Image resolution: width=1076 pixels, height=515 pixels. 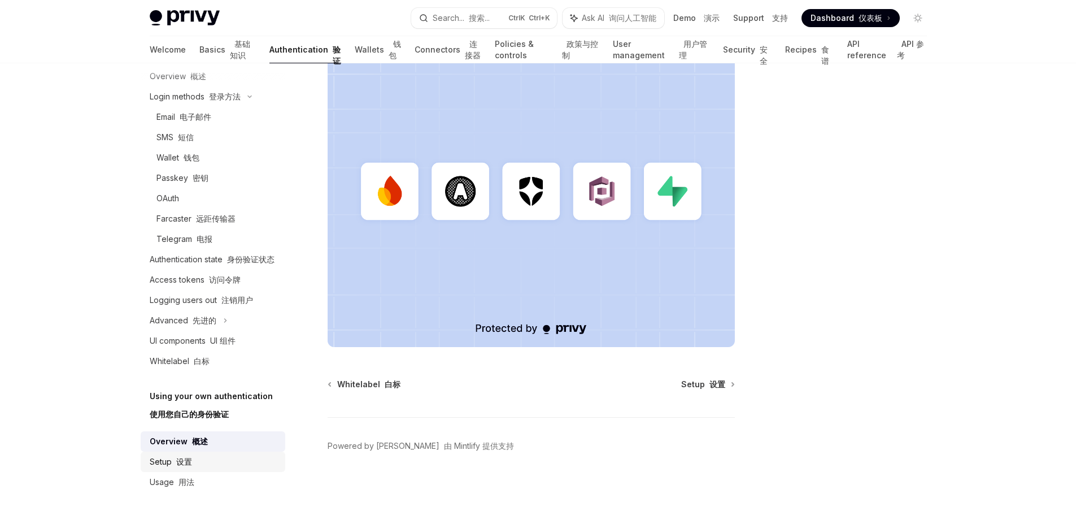 I want to click on font: 演示, so click(x=712, y=18).